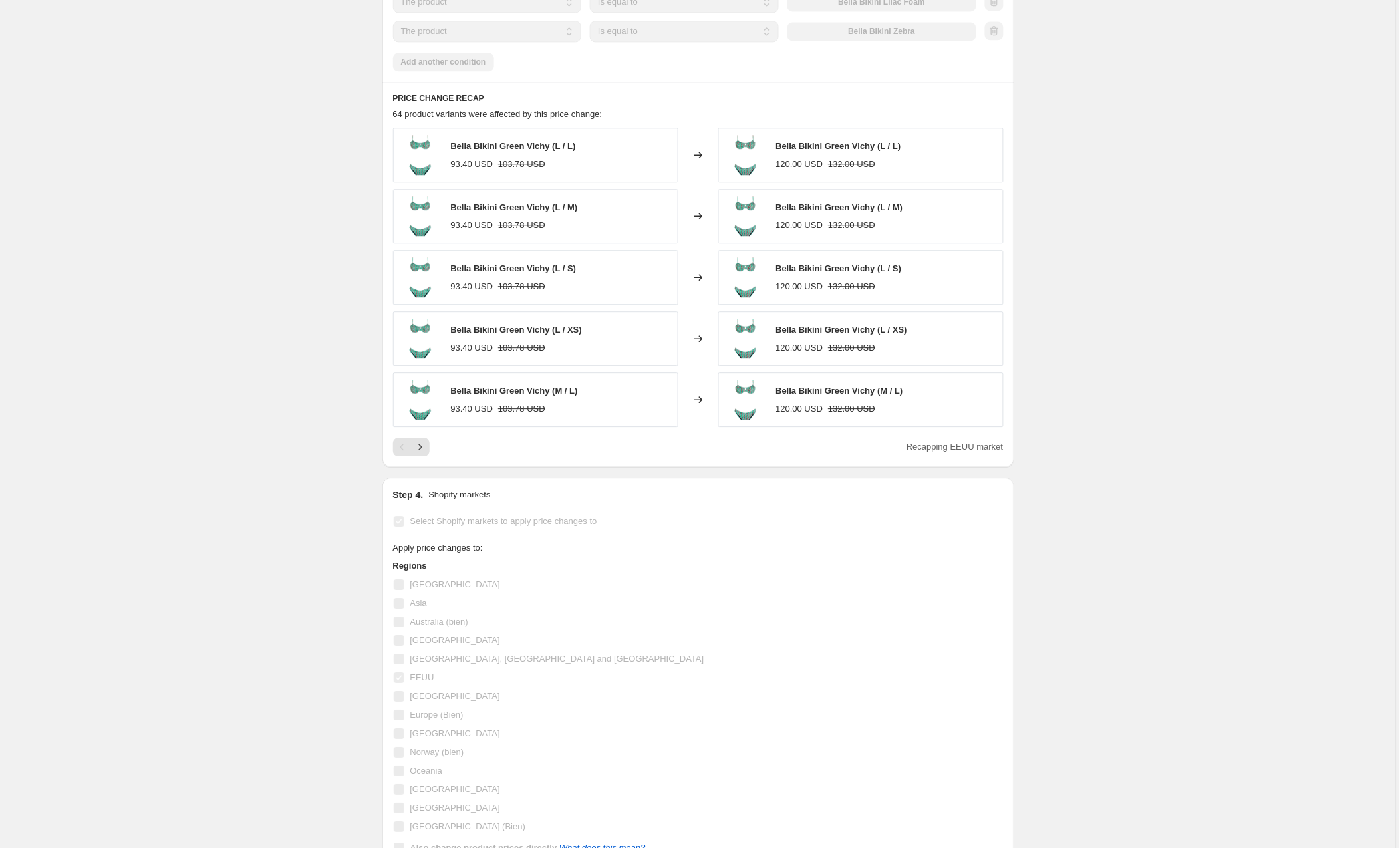  Describe the element at coordinates (503, 521) in the screenshot. I see `span: Select Shopify markets to apply price changes to` at that location.